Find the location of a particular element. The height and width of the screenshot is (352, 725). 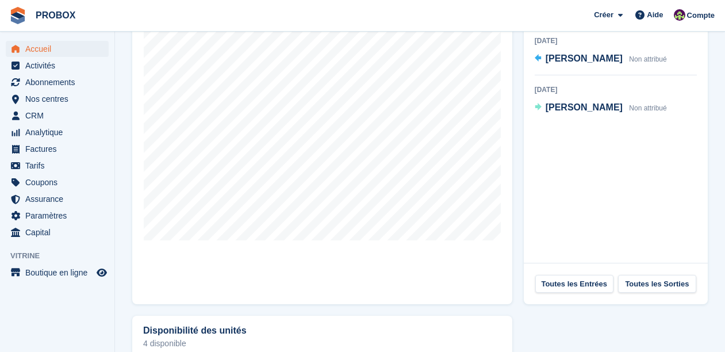

img: stora-icon-8386f47178a22dfd0bd8f6a31ec36ba5ce8667c1dd55bd0f319d3a0aa187defe.svg is located at coordinates (18, 16).